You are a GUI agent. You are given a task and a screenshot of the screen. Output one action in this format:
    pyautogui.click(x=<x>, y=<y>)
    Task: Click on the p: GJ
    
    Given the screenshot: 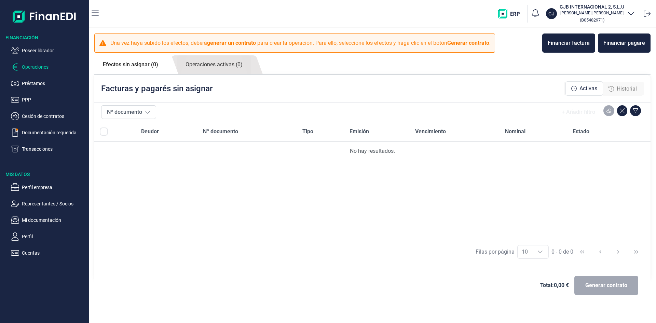 What is the action you would take?
    pyautogui.click(x=552, y=14)
    